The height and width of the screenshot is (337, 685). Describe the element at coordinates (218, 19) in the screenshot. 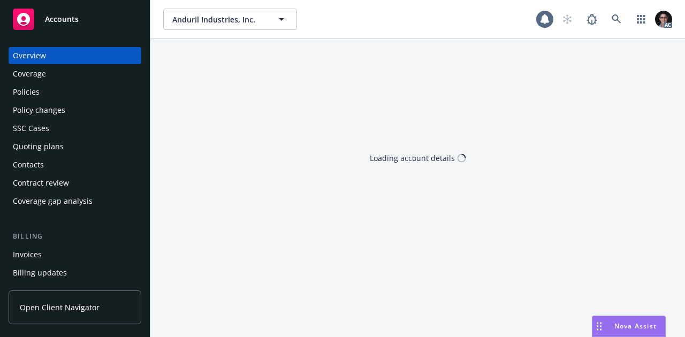

I see `span: Anduril Industries, Inc.` at that location.